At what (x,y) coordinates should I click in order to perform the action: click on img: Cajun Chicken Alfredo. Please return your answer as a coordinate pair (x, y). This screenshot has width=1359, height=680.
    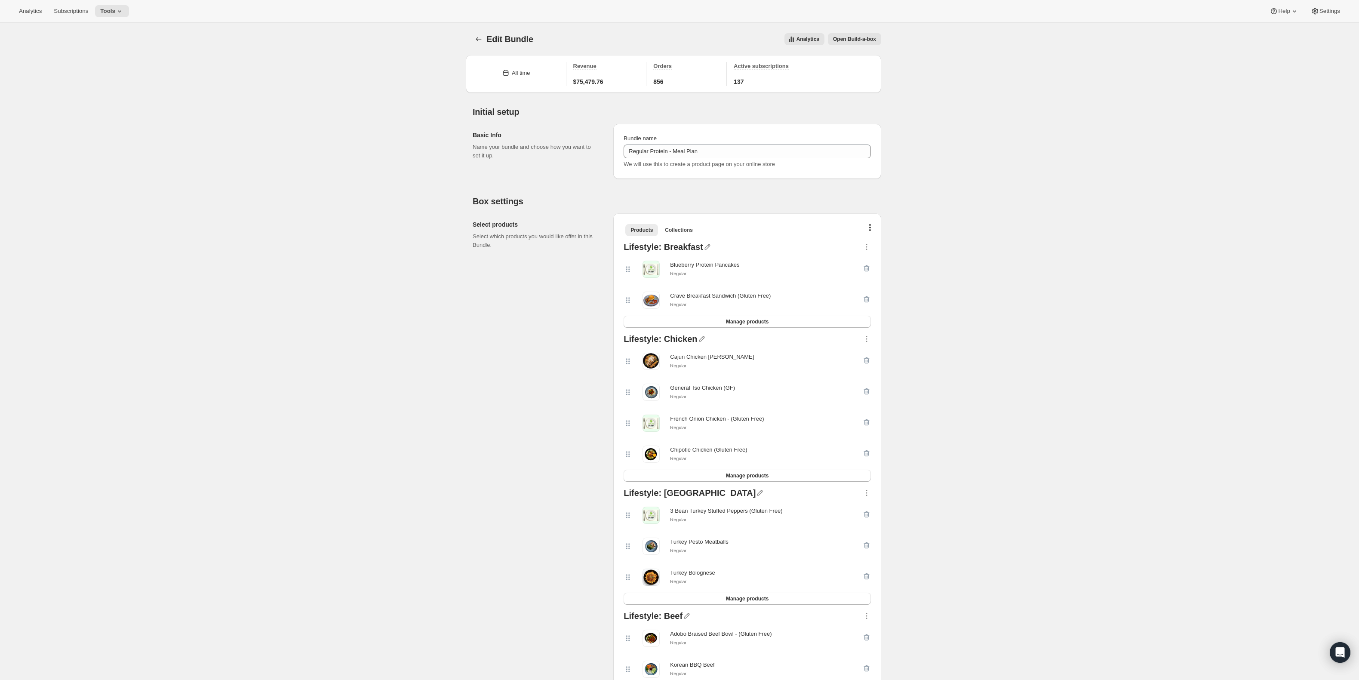
    Looking at the image, I should click on (651, 361).